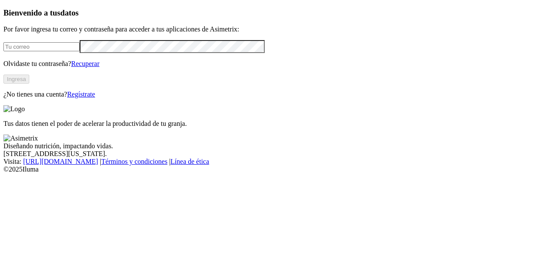 The height and width of the screenshot is (272, 551). Describe the element at coordinates (14, 109) in the screenshot. I see `img: Logo` at that location.